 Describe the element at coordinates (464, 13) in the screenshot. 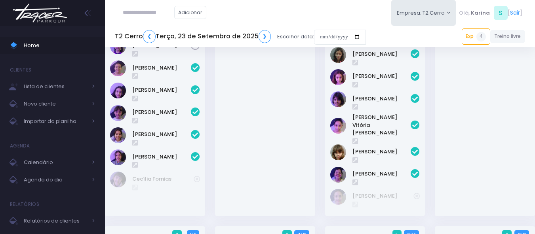

I see `span: Olá,` at that location.